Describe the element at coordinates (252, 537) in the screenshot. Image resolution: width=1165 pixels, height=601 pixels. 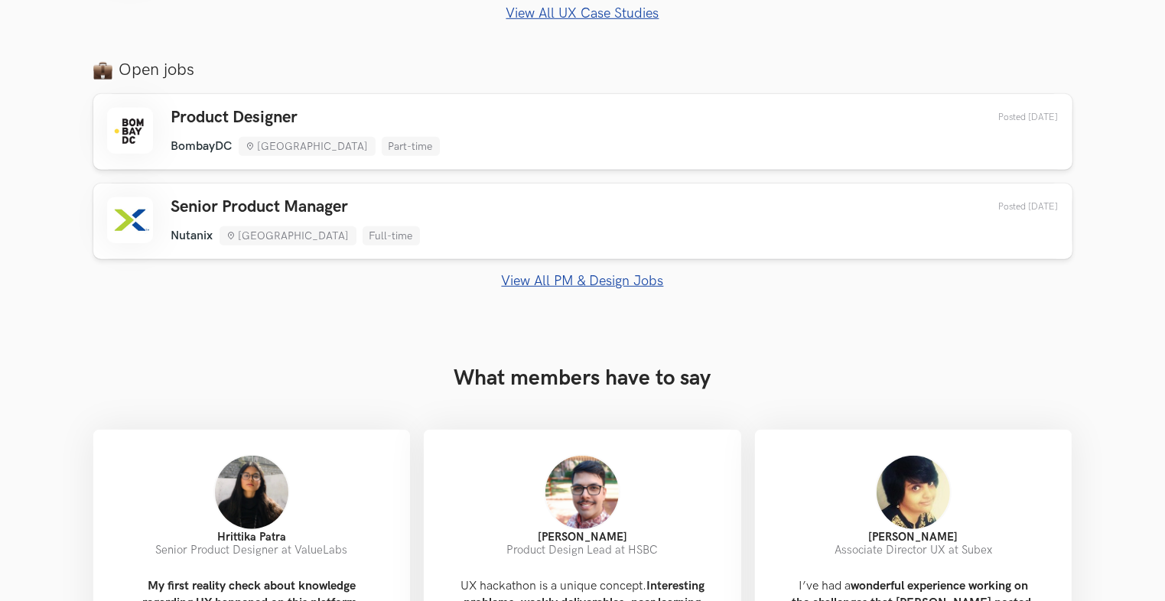
I see `strong: Hrittika Patra` at that location.